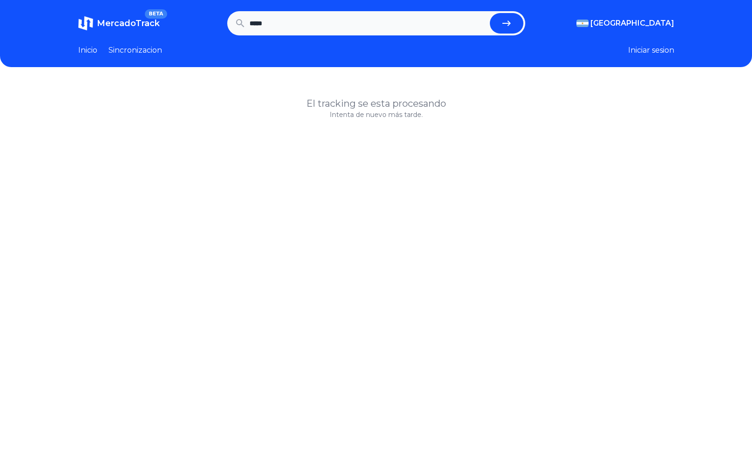 This screenshot has height=453, width=752. What do you see at coordinates (583, 23) in the screenshot?
I see `img: Argentina` at bounding box center [583, 23].